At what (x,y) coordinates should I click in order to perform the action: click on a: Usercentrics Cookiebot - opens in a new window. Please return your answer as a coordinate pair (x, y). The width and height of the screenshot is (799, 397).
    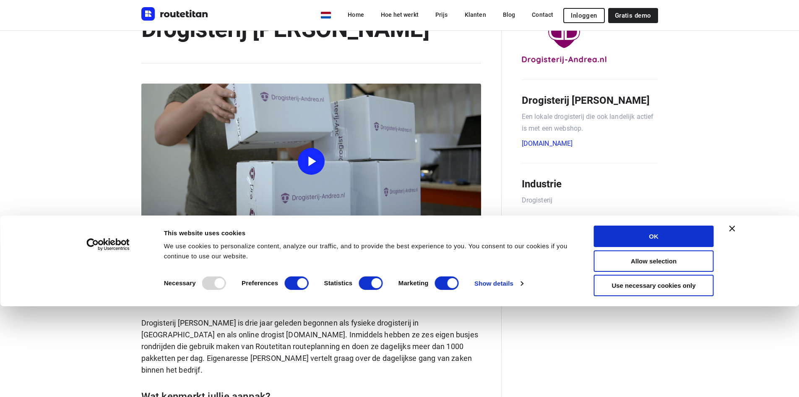
    Looking at the image, I should click on (108, 244).